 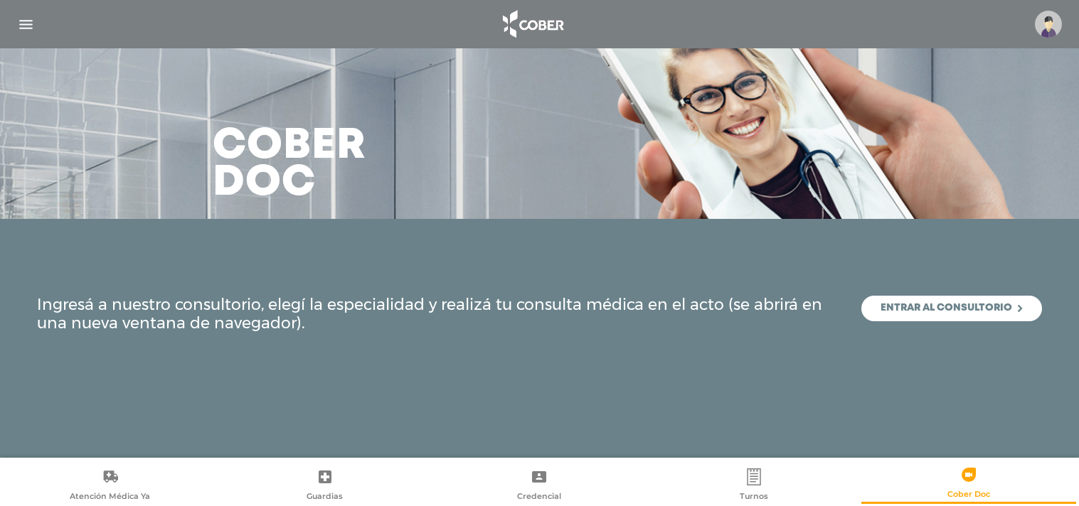 I want to click on a: Guardias, so click(x=325, y=486).